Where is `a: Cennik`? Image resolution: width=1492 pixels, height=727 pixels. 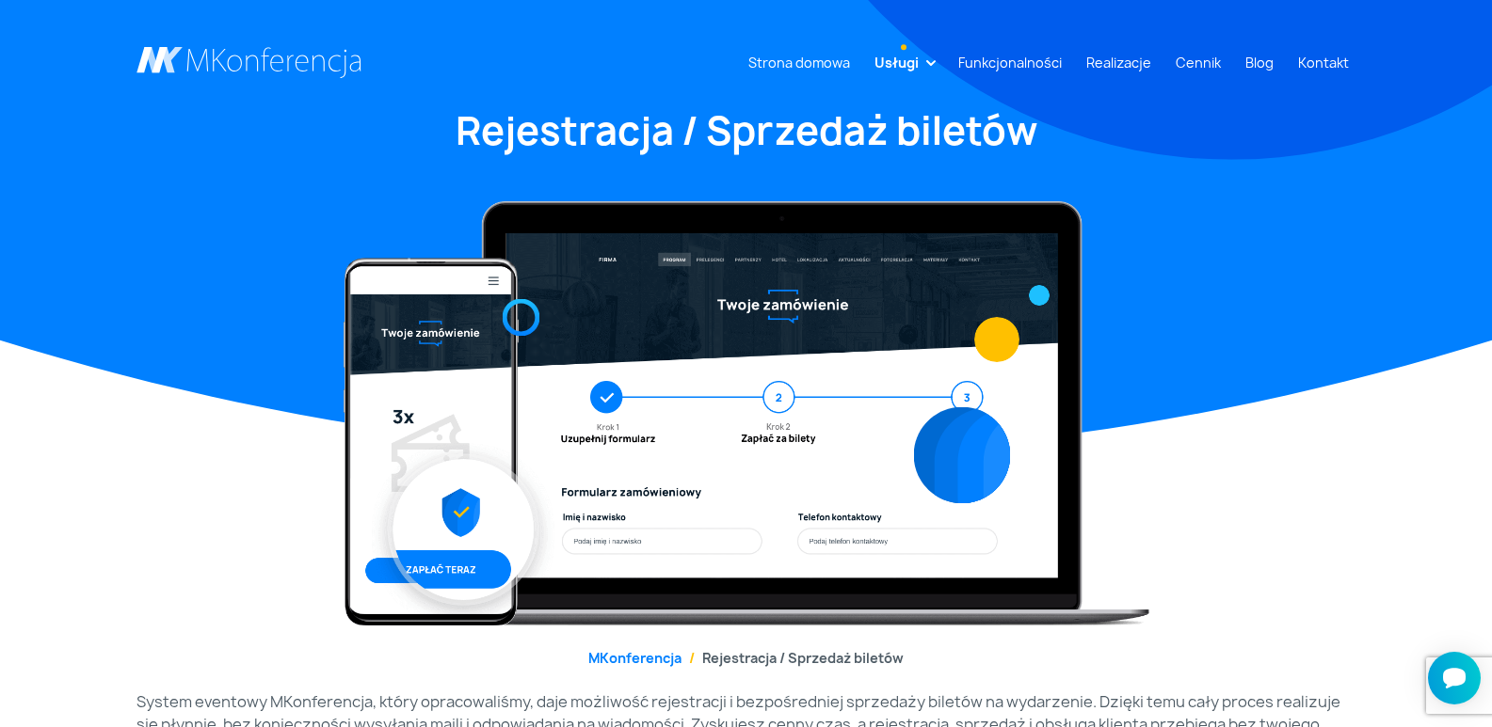 a: Cennik is located at coordinates (1198, 62).